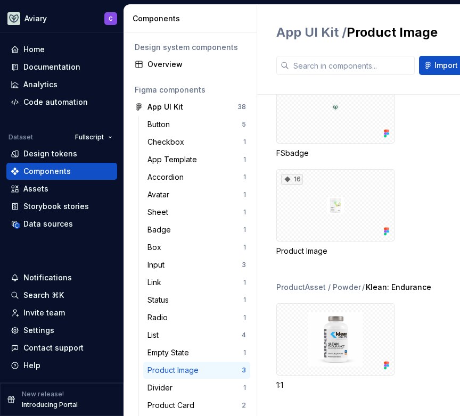 This screenshot has width=460, height=416. Describe the element at coordinates (196, 318) in the screenshot. I see `a: Radio1` at that location.